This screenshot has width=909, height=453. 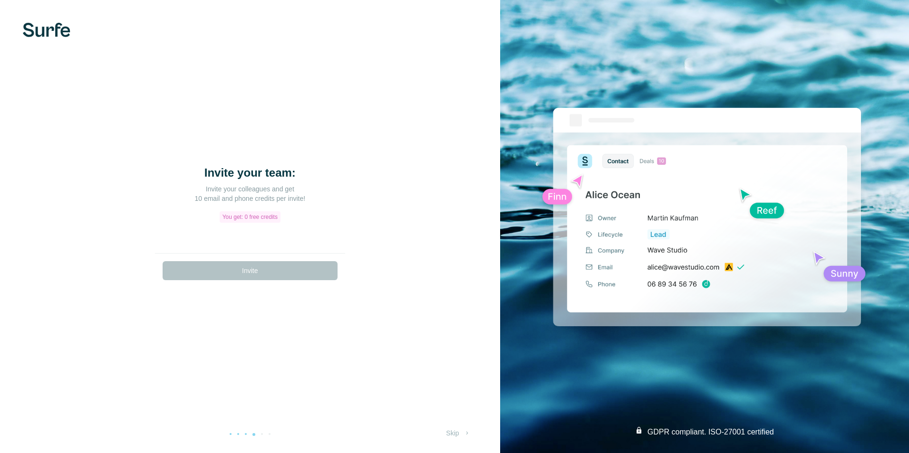 What do you see at coordinates (250, 217) in the screenshot?
I see `div: You get: 0 free credits` at bounding box center [250, 217].